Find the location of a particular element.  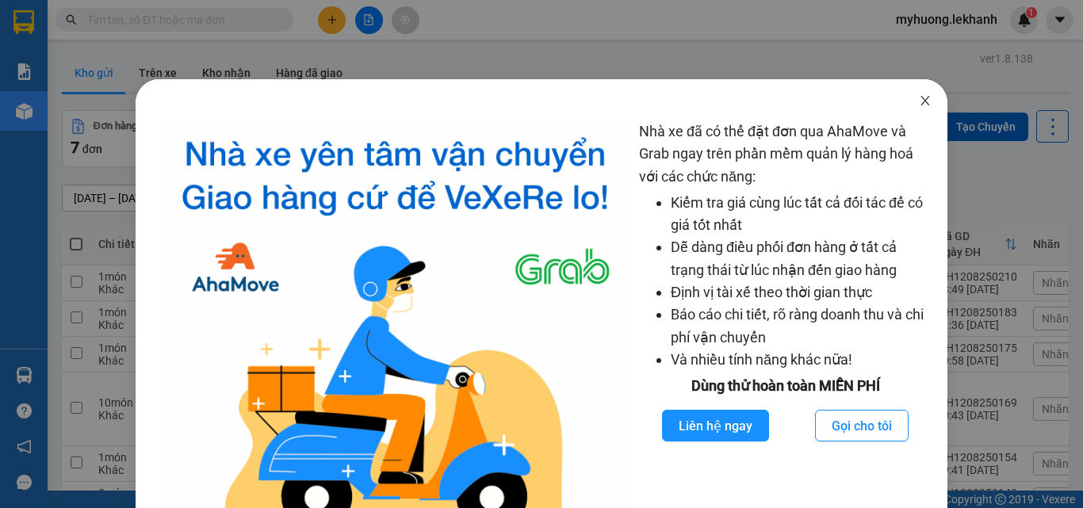

button: Liên hệ ngay is located at coordinates (715, 426).